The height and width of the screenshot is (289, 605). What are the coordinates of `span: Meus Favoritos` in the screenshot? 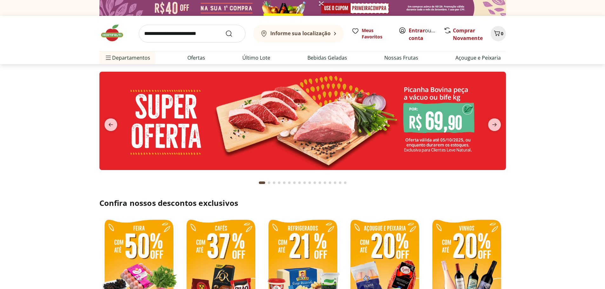 It's located at (377, 34).